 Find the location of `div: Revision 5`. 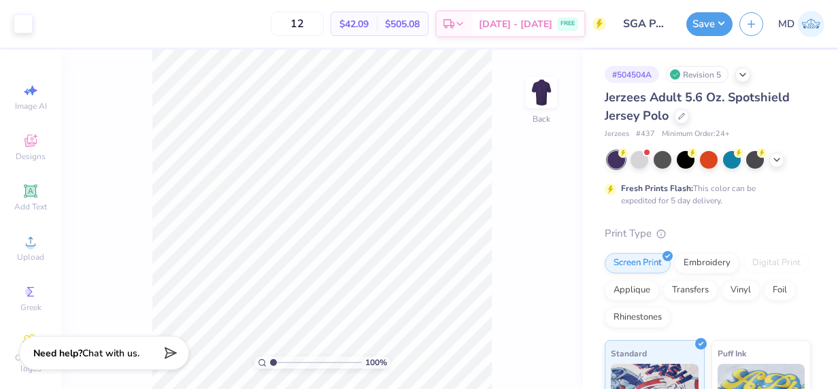

div: Revision 5 is located at coordinates (698, 74).